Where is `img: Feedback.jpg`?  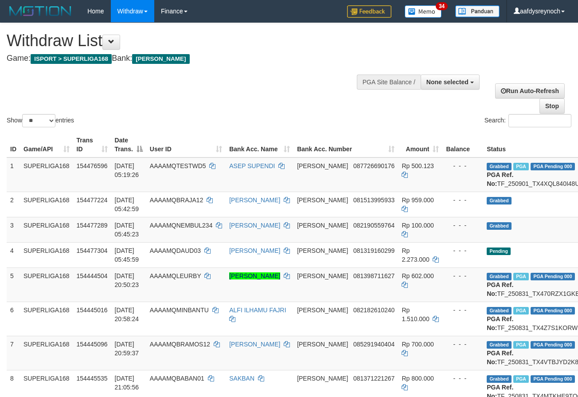
img: Feedback.jpg is located at coordinates (369, 12).